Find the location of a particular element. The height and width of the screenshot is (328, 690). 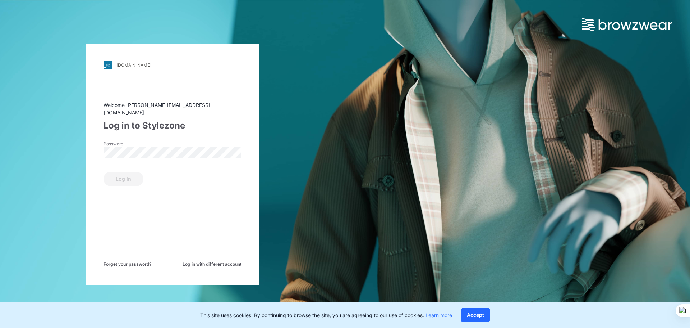

span: Forget your password? is located at coordinates (128, 264).